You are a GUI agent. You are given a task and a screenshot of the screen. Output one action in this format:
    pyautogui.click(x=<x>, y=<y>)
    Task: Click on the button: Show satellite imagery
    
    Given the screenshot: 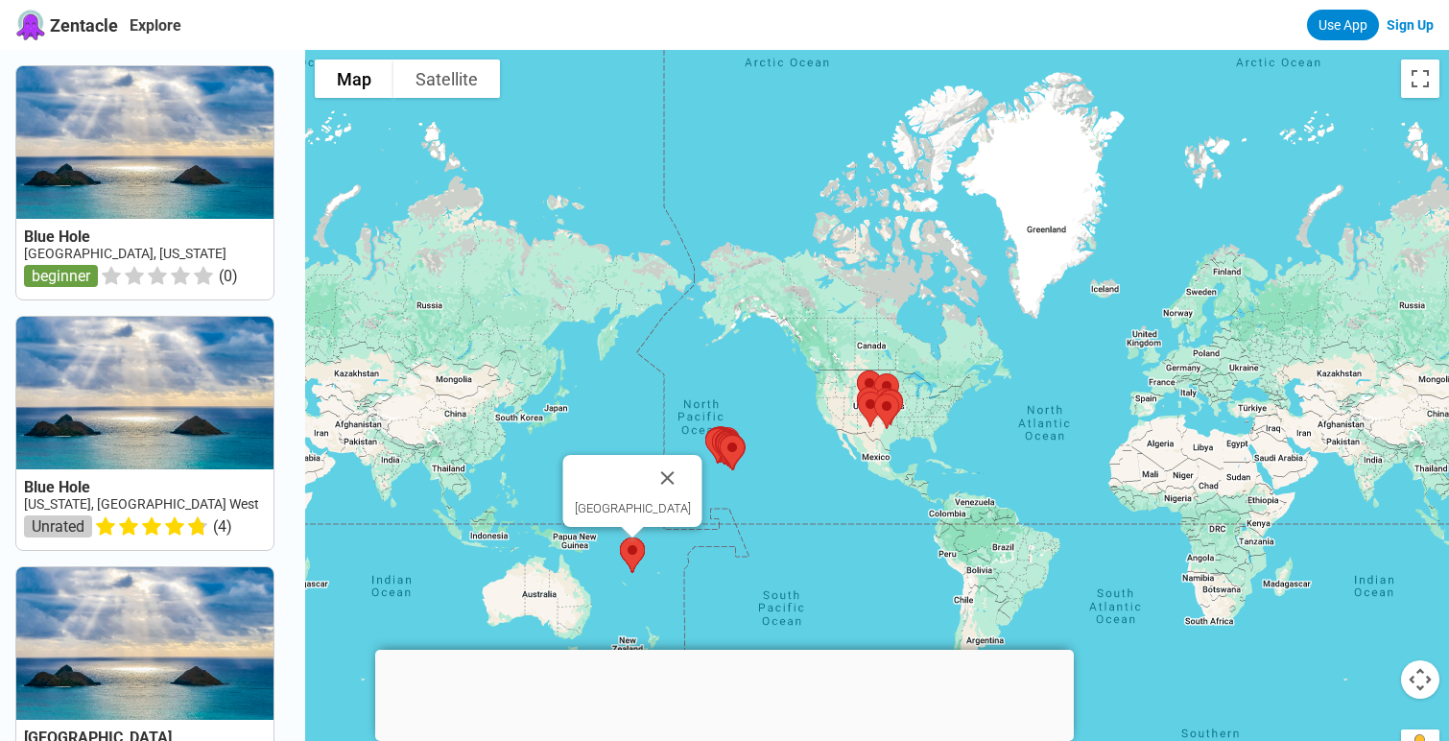 What is the action you would take?
    pyautogui.click(x=446, y=79)
    